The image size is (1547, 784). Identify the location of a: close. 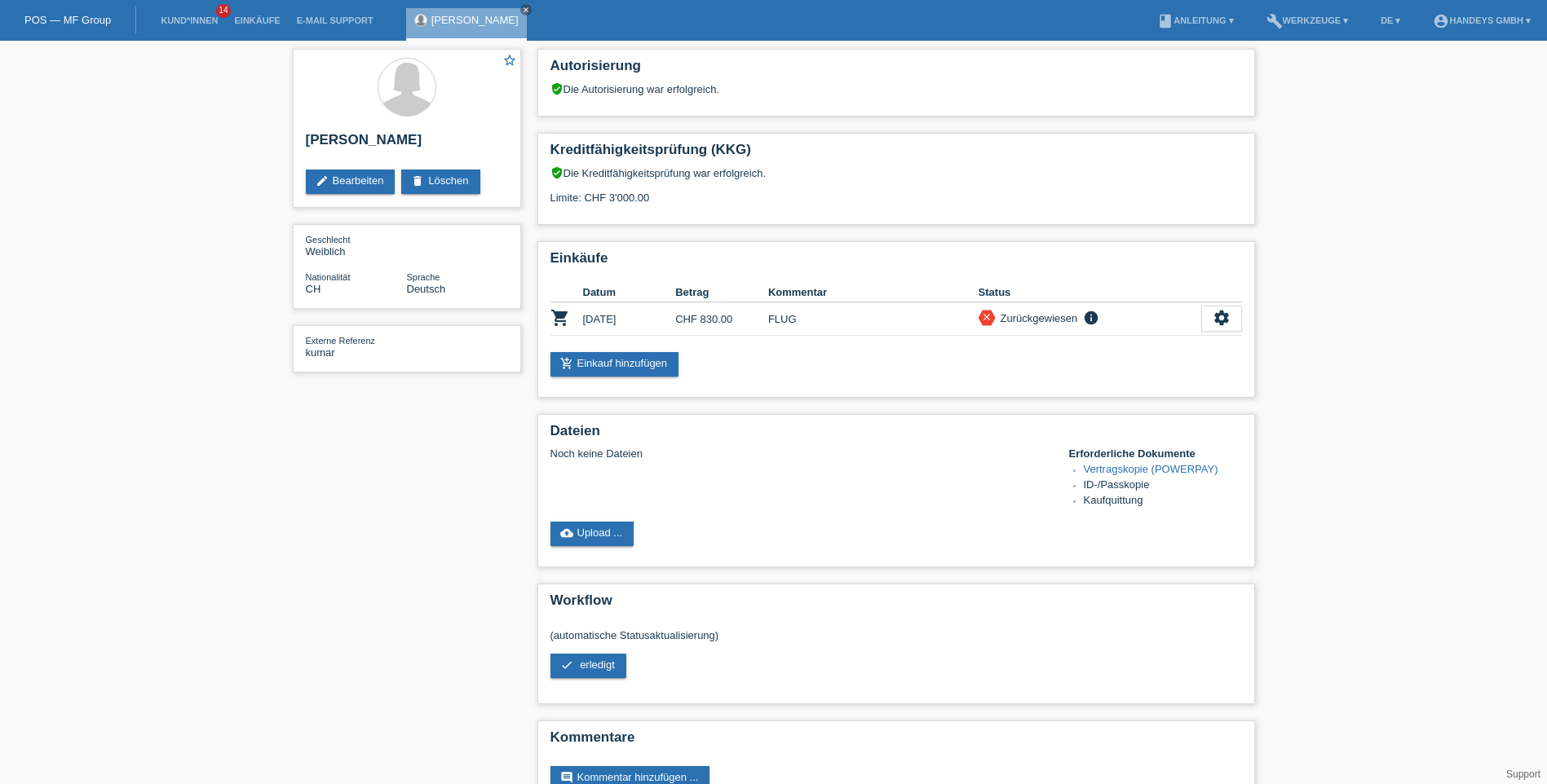
(526, 10).